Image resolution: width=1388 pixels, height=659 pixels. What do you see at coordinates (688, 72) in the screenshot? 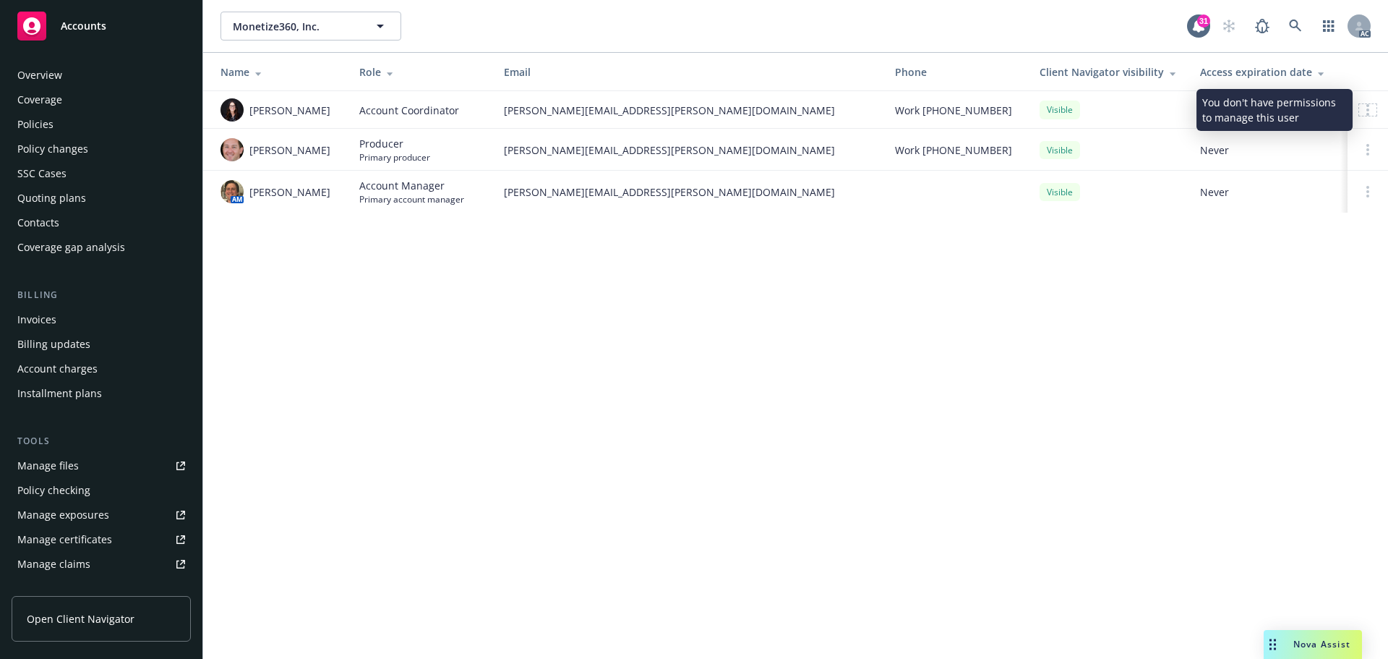
I see `div: Email` at bounding box center [688, 72].